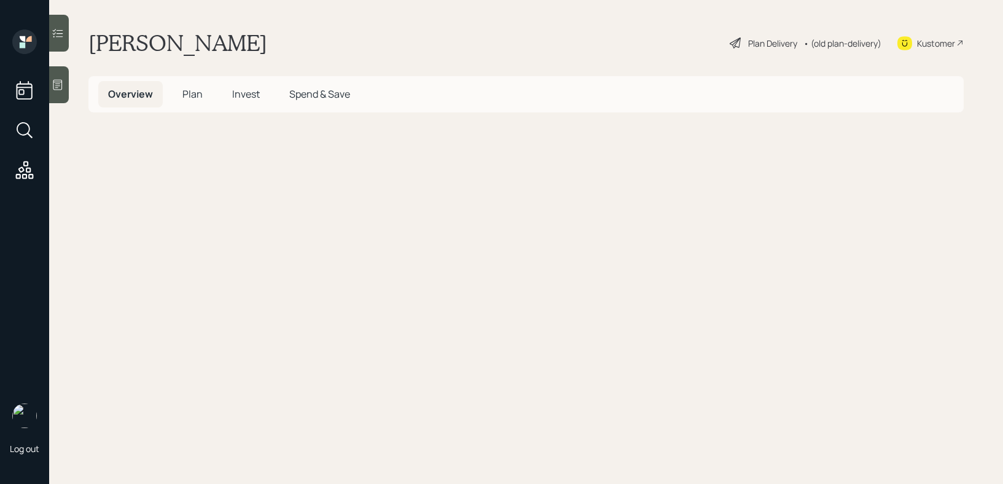 The width and height of the screenshot is (1003, 484). Describe the element at coordinates (319, 94) in the screenshot. I see `span: Spend & Save` at that location.